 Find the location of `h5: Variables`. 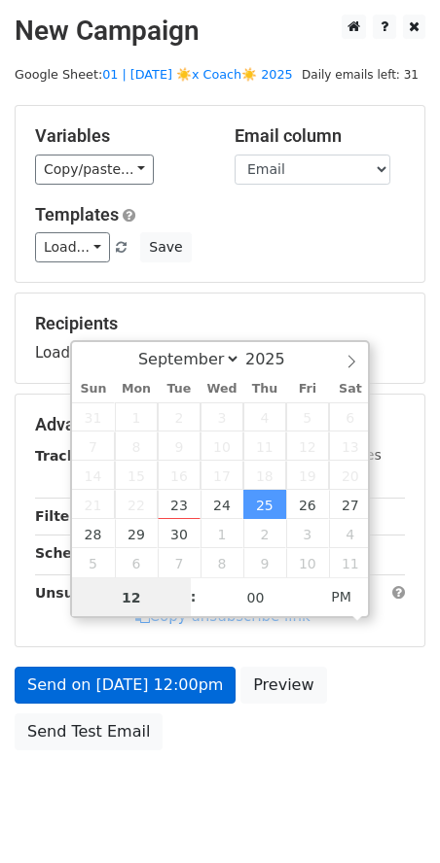

h5: Variables is located at coordinates (120, 136).